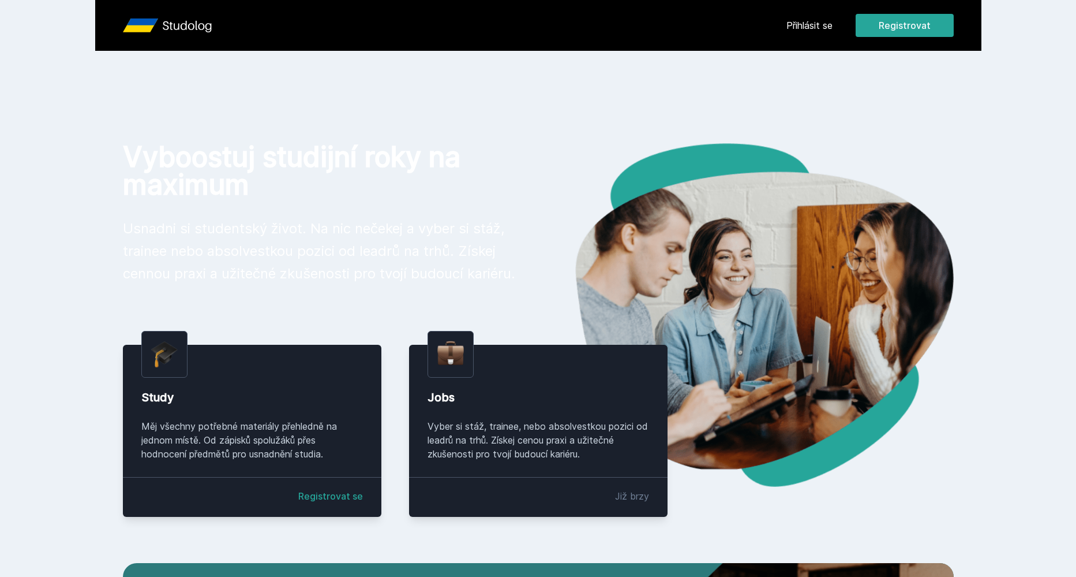 The height and width of the screenshot is (577, 1076). I want to click on div: Měj všechny potřebné materiály přehledně na jednom místě. Od zápisků spolužáků přes hodnocení pře..., so click(252, 440).